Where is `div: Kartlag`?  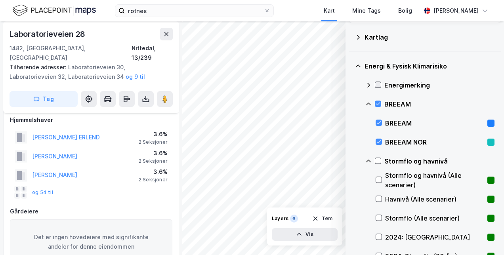
div: Kartlag is located at coordinates (430, 37).